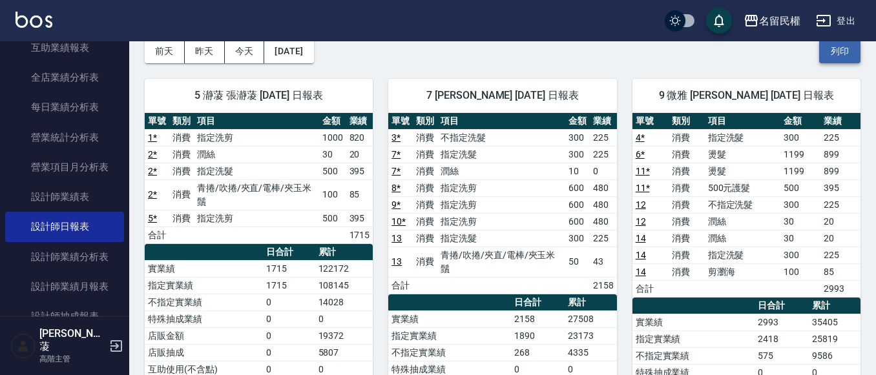 This screenshot has height=375, width=876. Describe the element at coordinates (397, 238) in the screenshot. I see `a: 13` at that location.